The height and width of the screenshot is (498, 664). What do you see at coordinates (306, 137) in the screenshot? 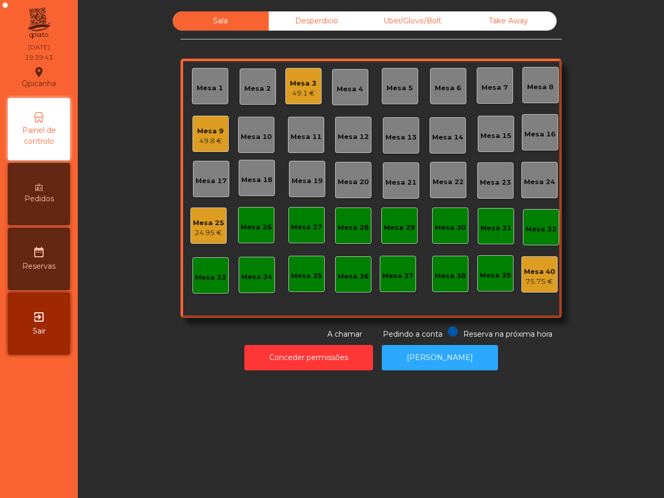
I see `div: Mesa 11` at bounding box center [306, 137].